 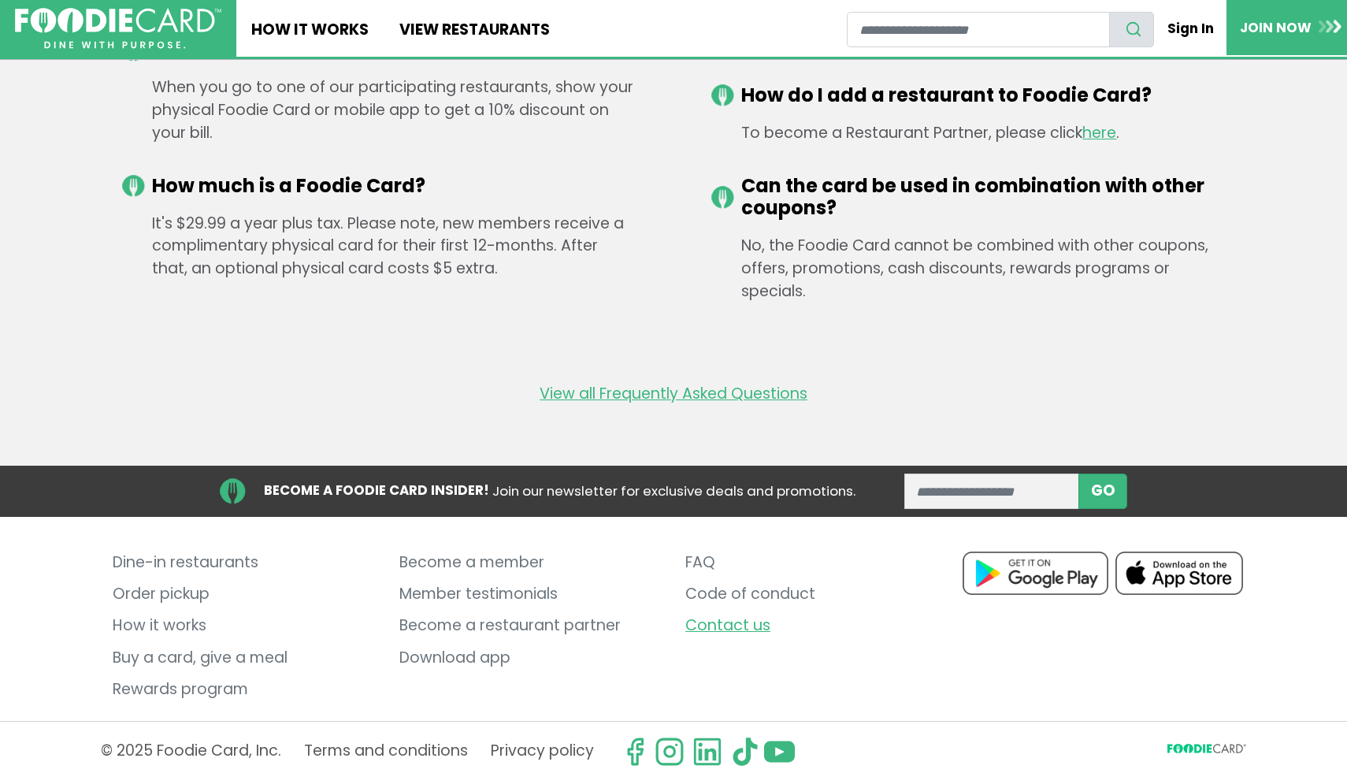 I want to click on a: Order pickup, so click(x=243, y=594).